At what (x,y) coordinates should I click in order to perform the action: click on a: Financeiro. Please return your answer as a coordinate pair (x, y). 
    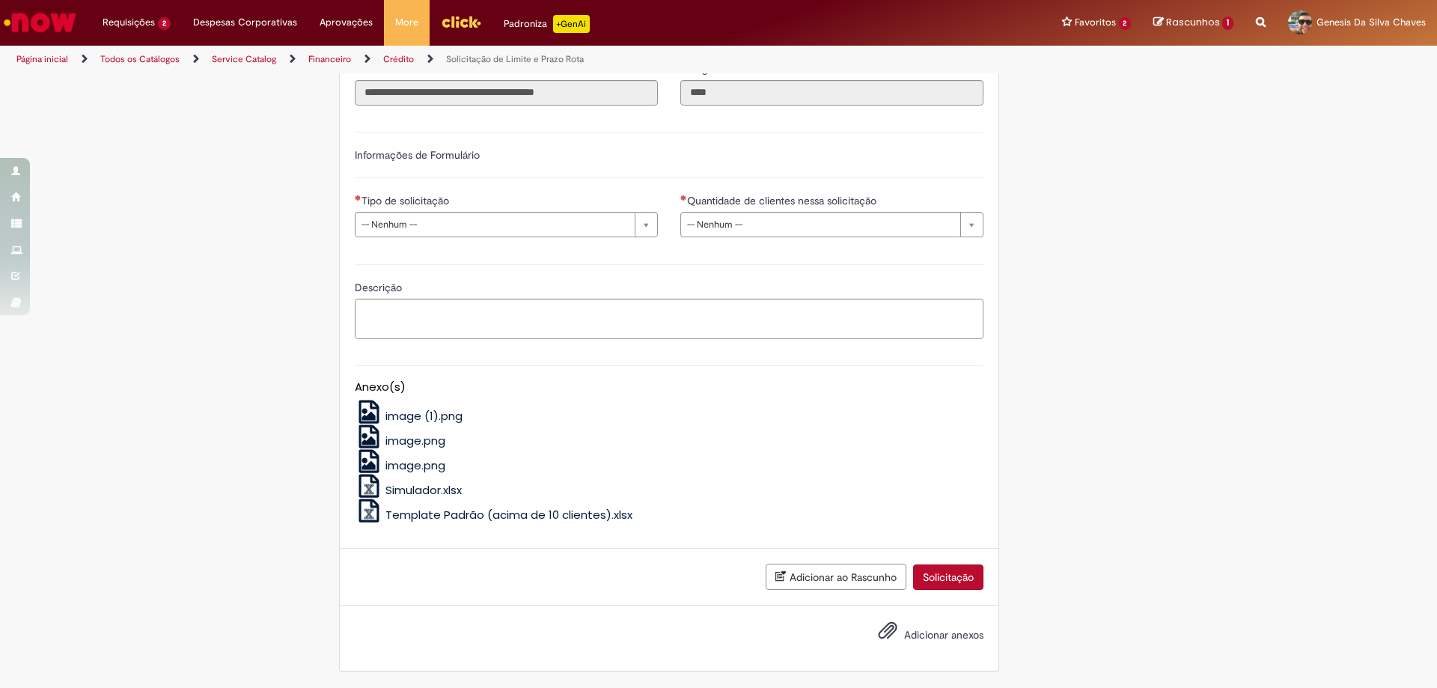
    Looking at the image, I should click on (329, 59).